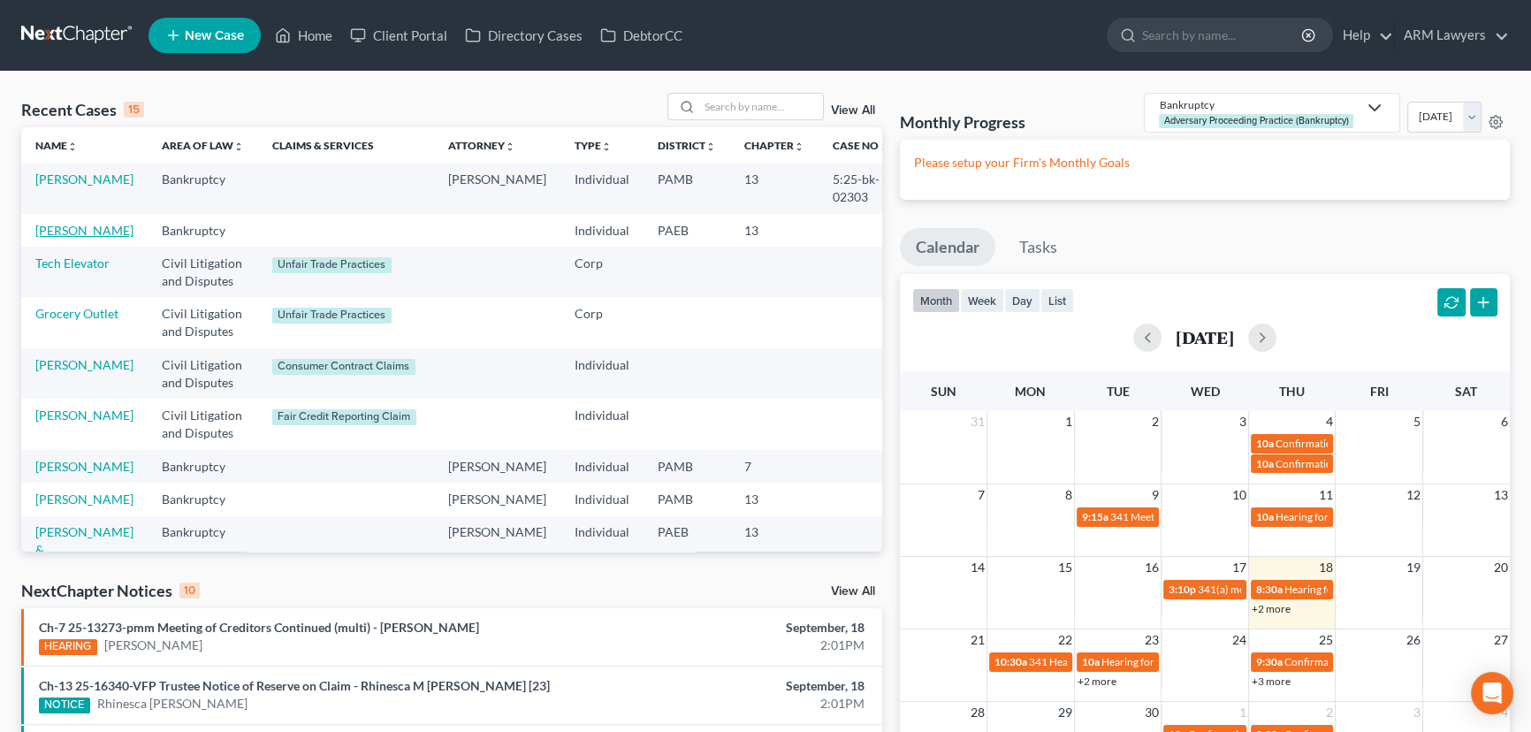  I want to click on a: Tech Elevator, so click(72, 263).